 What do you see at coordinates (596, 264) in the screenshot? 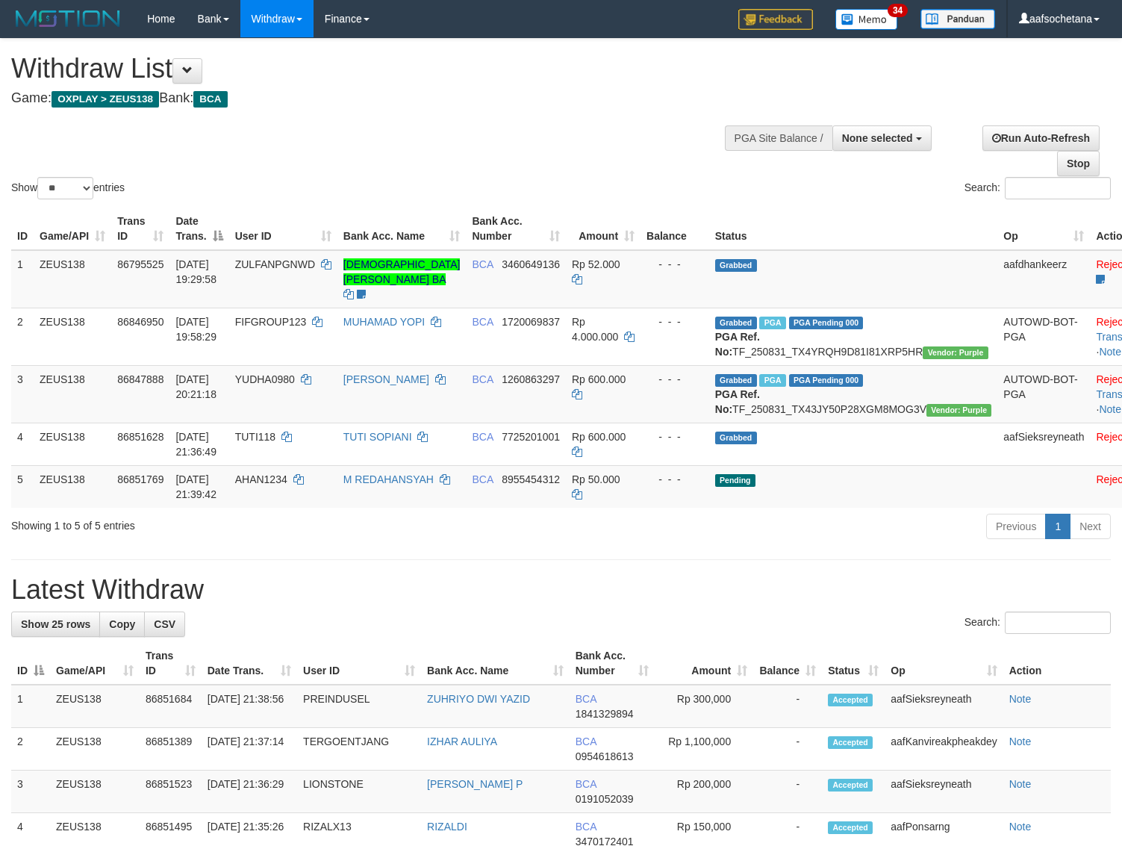
I see `span: Rp 52.000` at bounding box center [596, 264].